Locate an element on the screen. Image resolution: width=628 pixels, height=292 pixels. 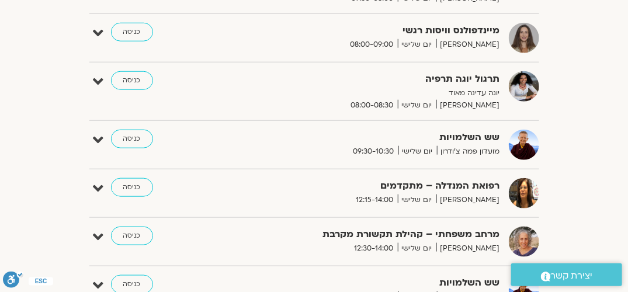
span: 09:30-10:30 is located at coordinates (374, 151).